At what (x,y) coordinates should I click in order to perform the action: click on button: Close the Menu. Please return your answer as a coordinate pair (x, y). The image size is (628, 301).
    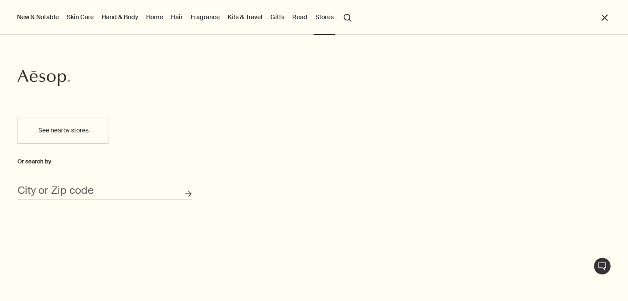
    Looking at the image, I should click on (604, 17).